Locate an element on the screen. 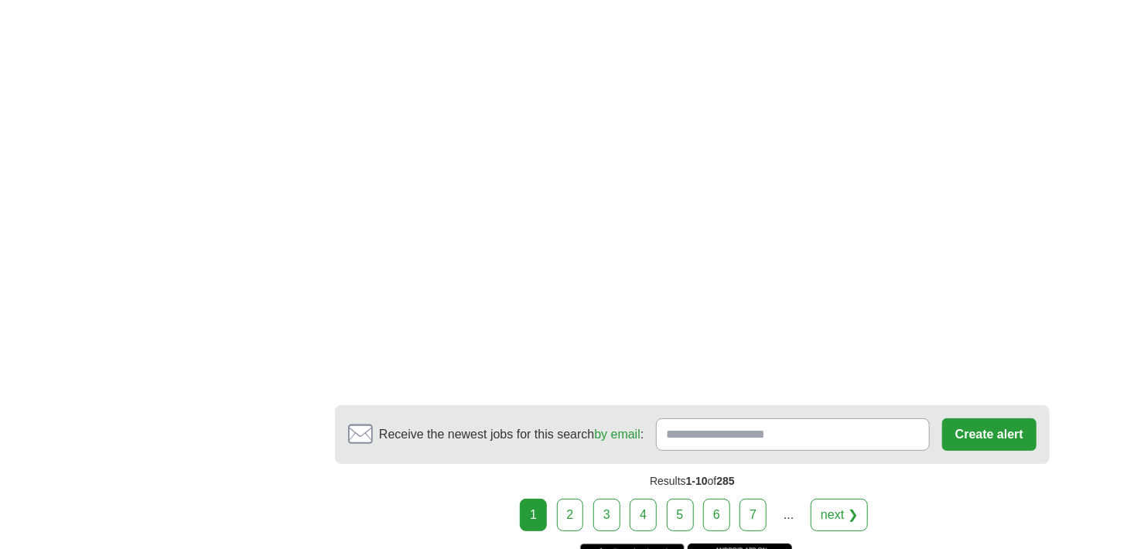 The image size is (1134, 549). a: 3 is located at coordinates (607, 515).